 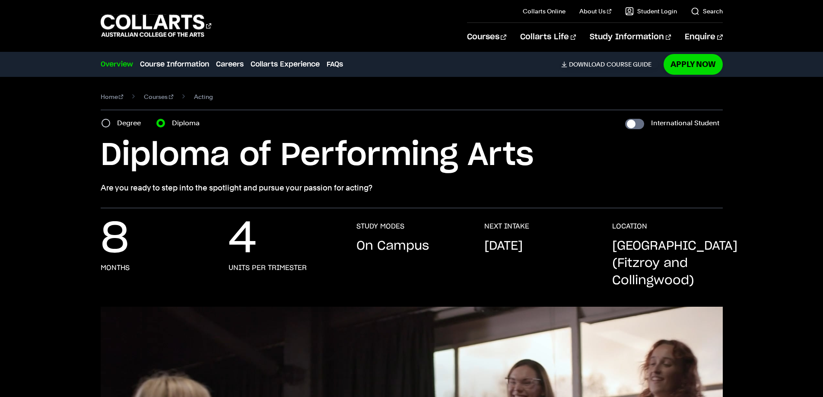 What do you see at coordinates (156, 25) in the screenshot?
I see `div: Go to homepage` at bounding box center [156, 25].